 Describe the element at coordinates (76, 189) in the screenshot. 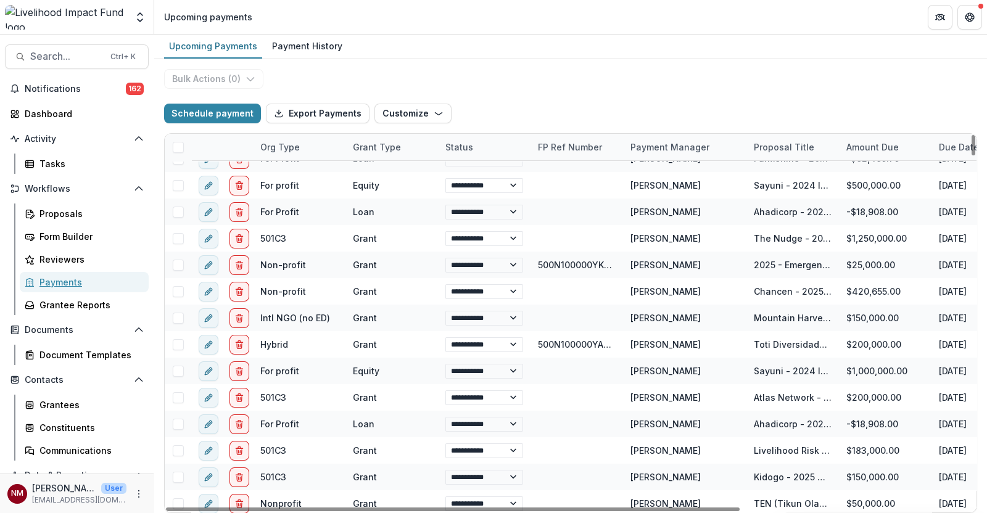

I see `button: Open Workflows` at that location.